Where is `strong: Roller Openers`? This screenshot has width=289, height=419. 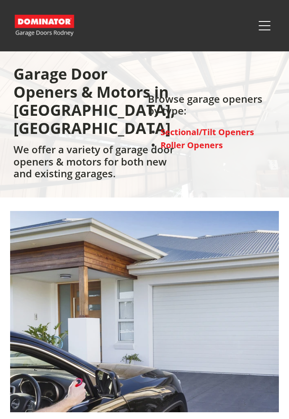 strong: Roller Openers is located at coordinates (192, 145).